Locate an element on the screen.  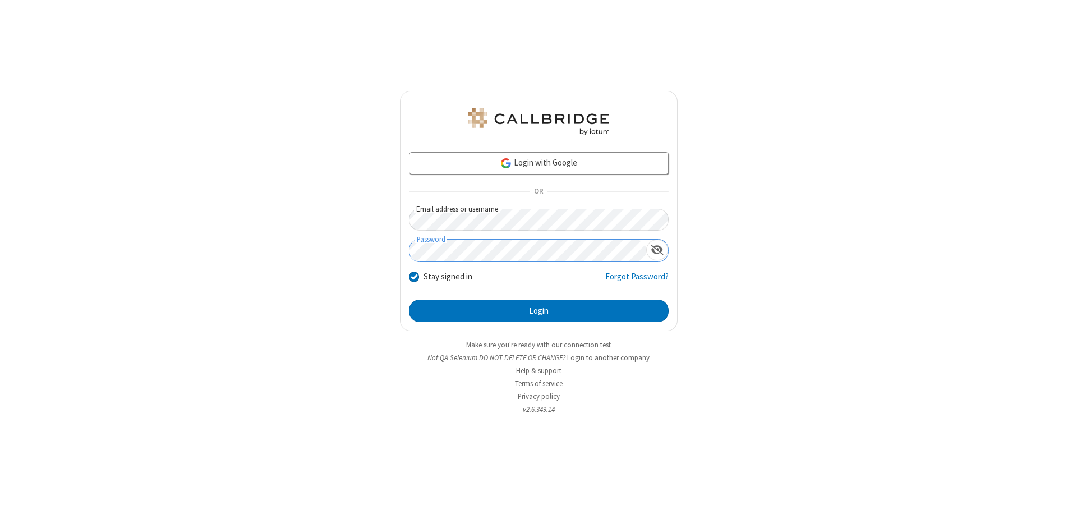
a: Login with Google is located at coordinates (538, 163).